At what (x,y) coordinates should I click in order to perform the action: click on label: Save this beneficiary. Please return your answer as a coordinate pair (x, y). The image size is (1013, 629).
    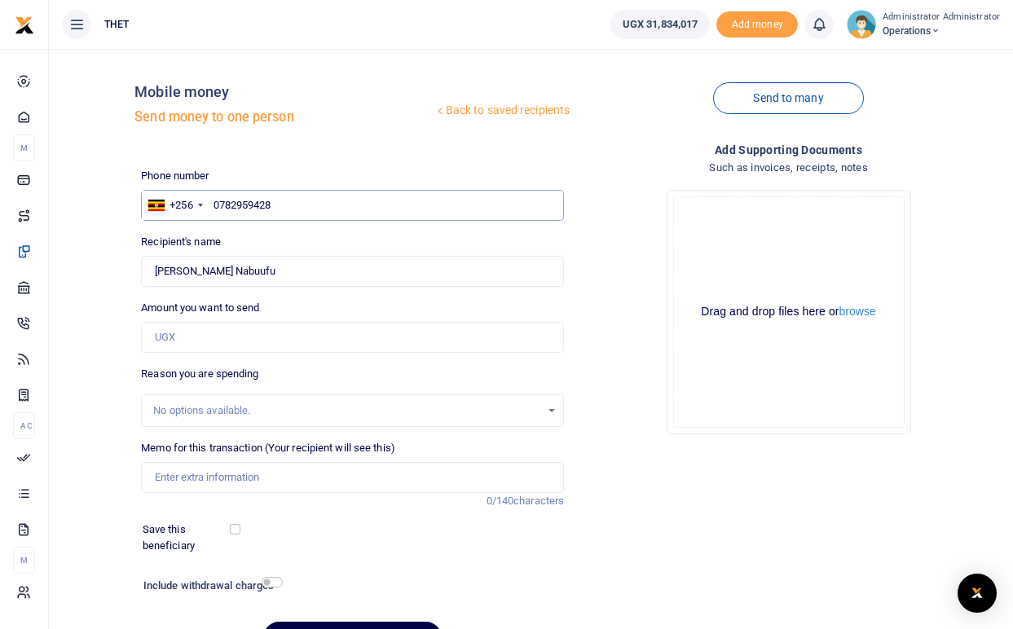
    Looking at the image, I should click on (187, 537).